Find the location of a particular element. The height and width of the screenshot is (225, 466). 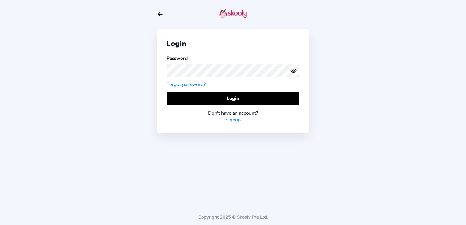

ion-icon: arrow back outline is located at coordinates (160, 14).